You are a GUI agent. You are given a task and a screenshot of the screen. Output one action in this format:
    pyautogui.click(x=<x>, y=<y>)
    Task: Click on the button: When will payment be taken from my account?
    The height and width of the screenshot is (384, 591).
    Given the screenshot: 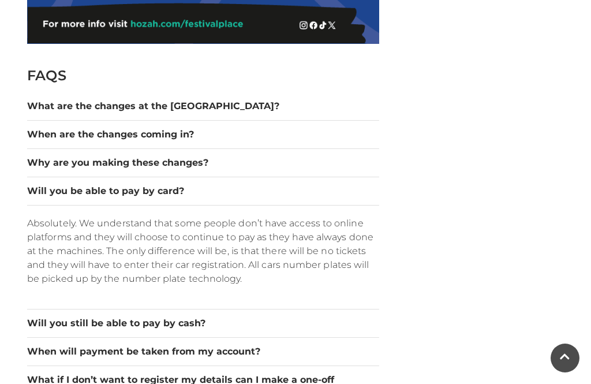 What is the action you would take?
    pyautogui.click(x=203, y=352)
    